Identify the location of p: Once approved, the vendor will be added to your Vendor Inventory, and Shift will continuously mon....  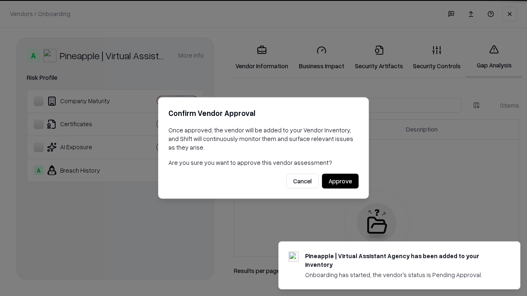
(263, 139).